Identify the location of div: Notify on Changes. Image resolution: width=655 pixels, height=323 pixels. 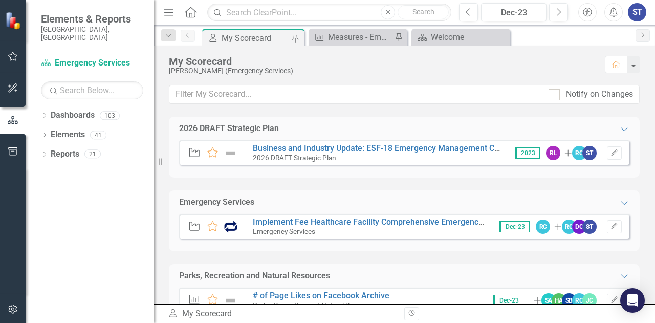
(599, 94).